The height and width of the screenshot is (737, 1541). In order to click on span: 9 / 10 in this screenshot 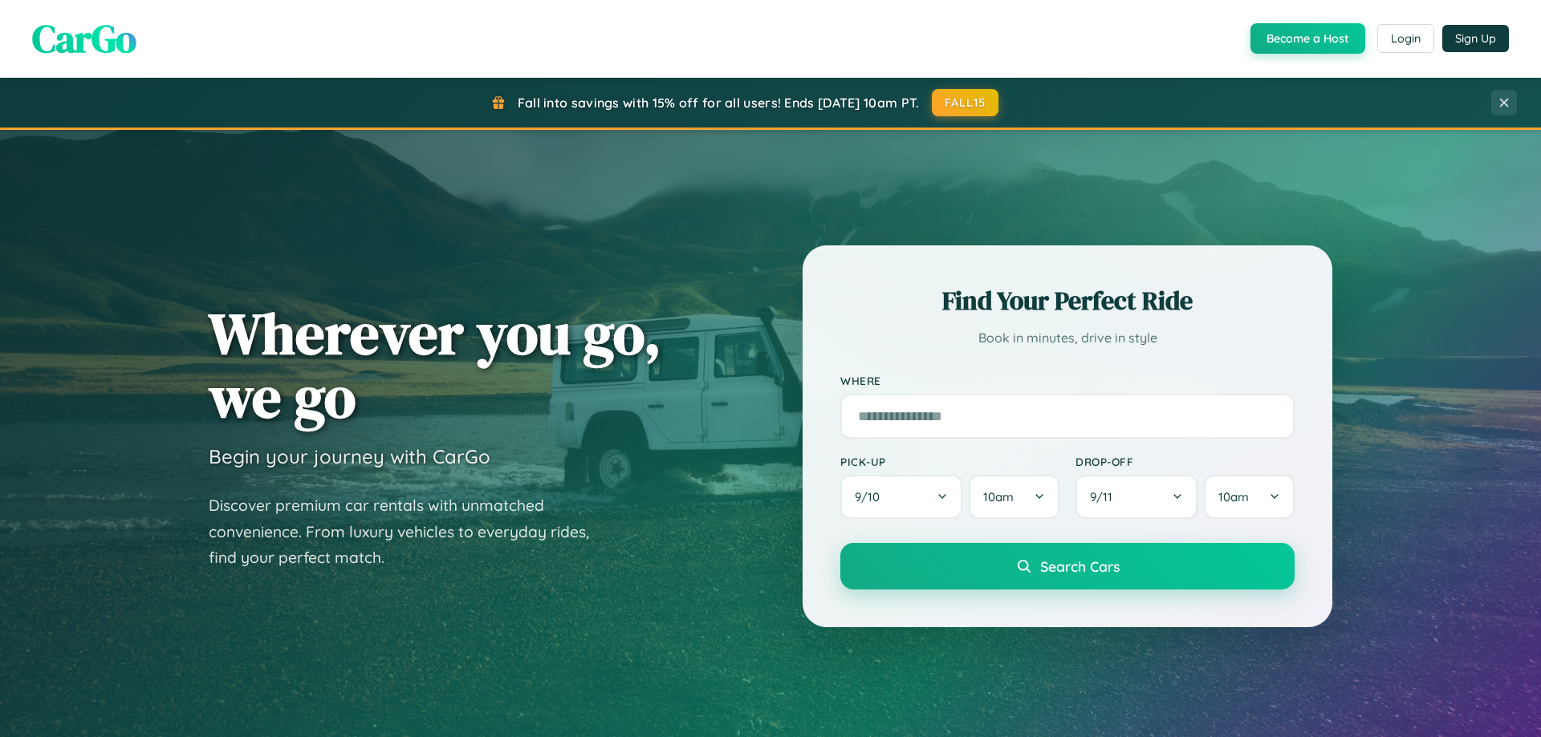, I will do `click(871, 497)`.